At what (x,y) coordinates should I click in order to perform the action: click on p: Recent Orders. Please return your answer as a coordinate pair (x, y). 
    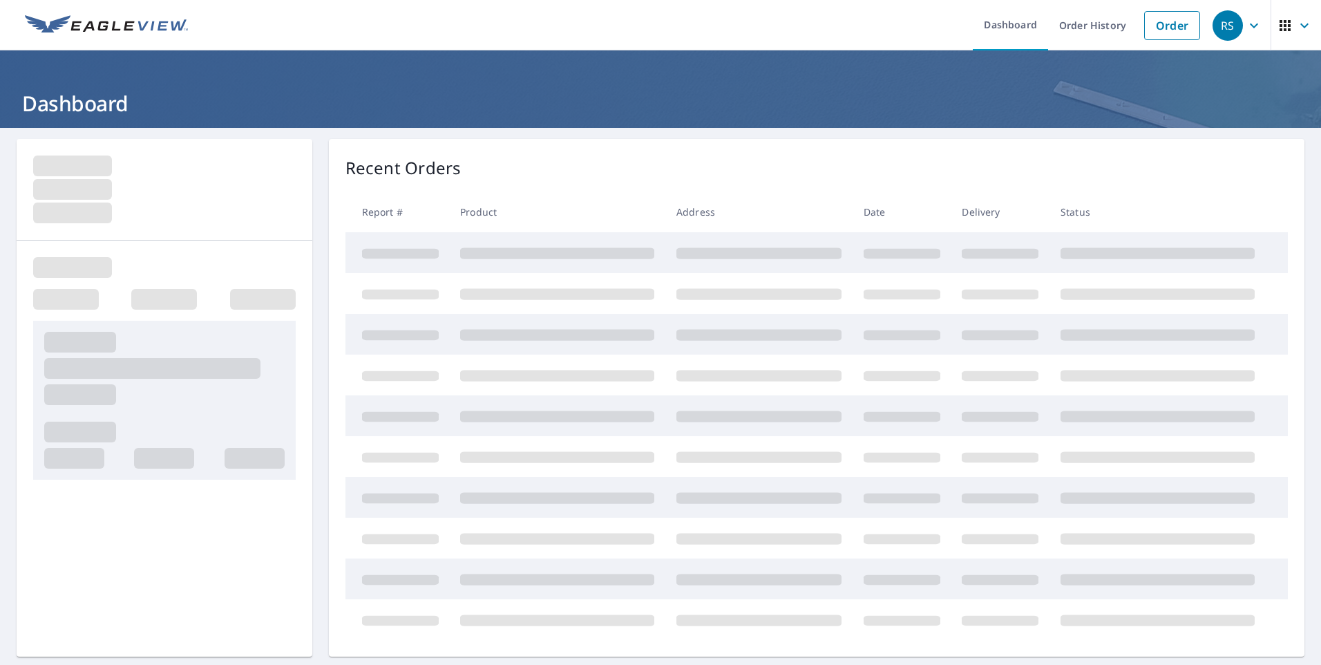
    Looking at the image, I should click on (403, 168).